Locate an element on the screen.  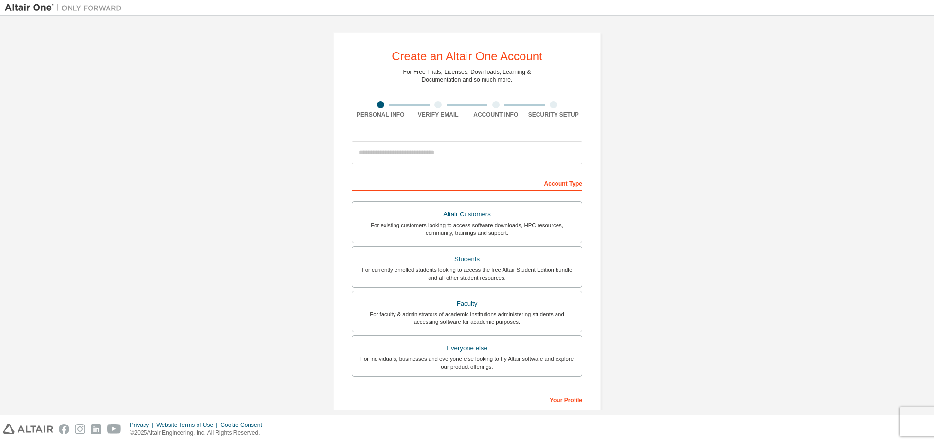
div: For faculty & administrators of academic institutions administering students and accessing softwa... is located at coordinates (467, 318).